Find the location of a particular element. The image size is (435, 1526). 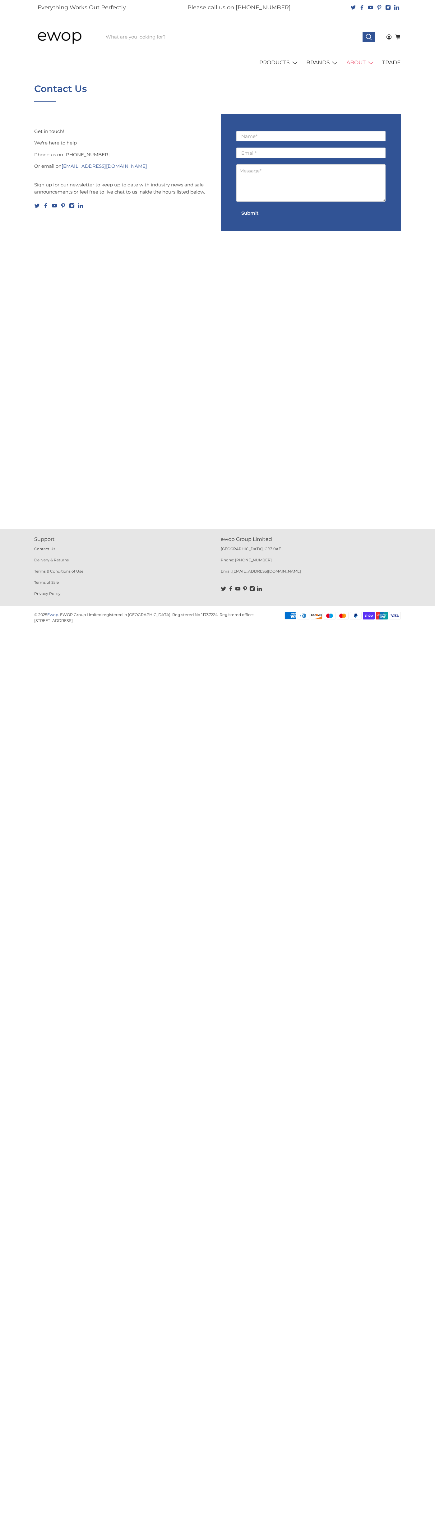

a: Contact Us is located at coordinates (45, 549).